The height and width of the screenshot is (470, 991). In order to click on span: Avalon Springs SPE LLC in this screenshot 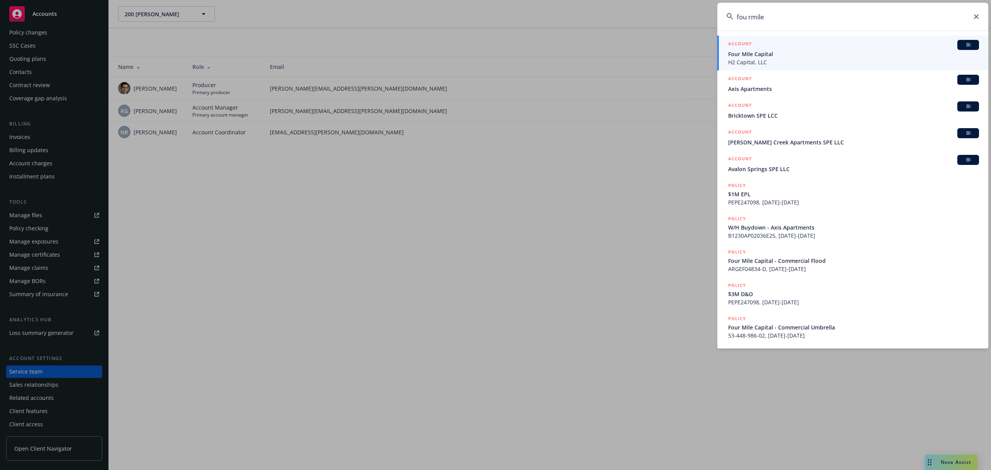, I will do `click(854, 169)`.